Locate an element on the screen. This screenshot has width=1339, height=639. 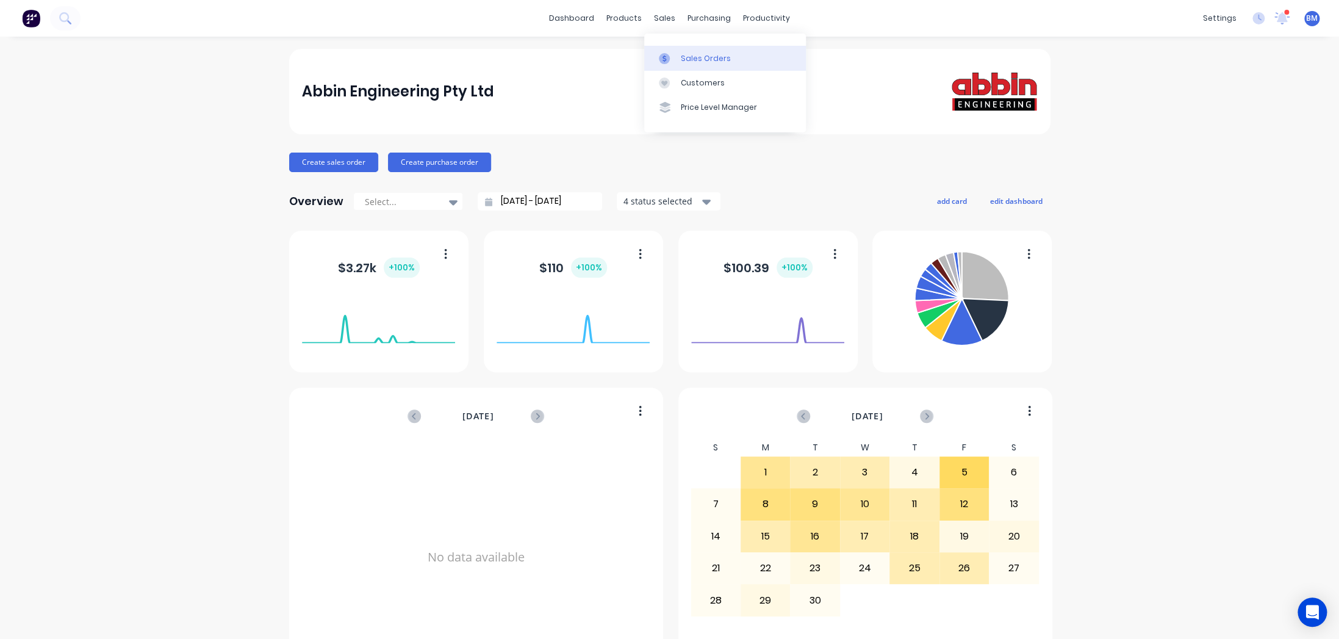
button: edit dashboard is located at coordinates (1017, 201).